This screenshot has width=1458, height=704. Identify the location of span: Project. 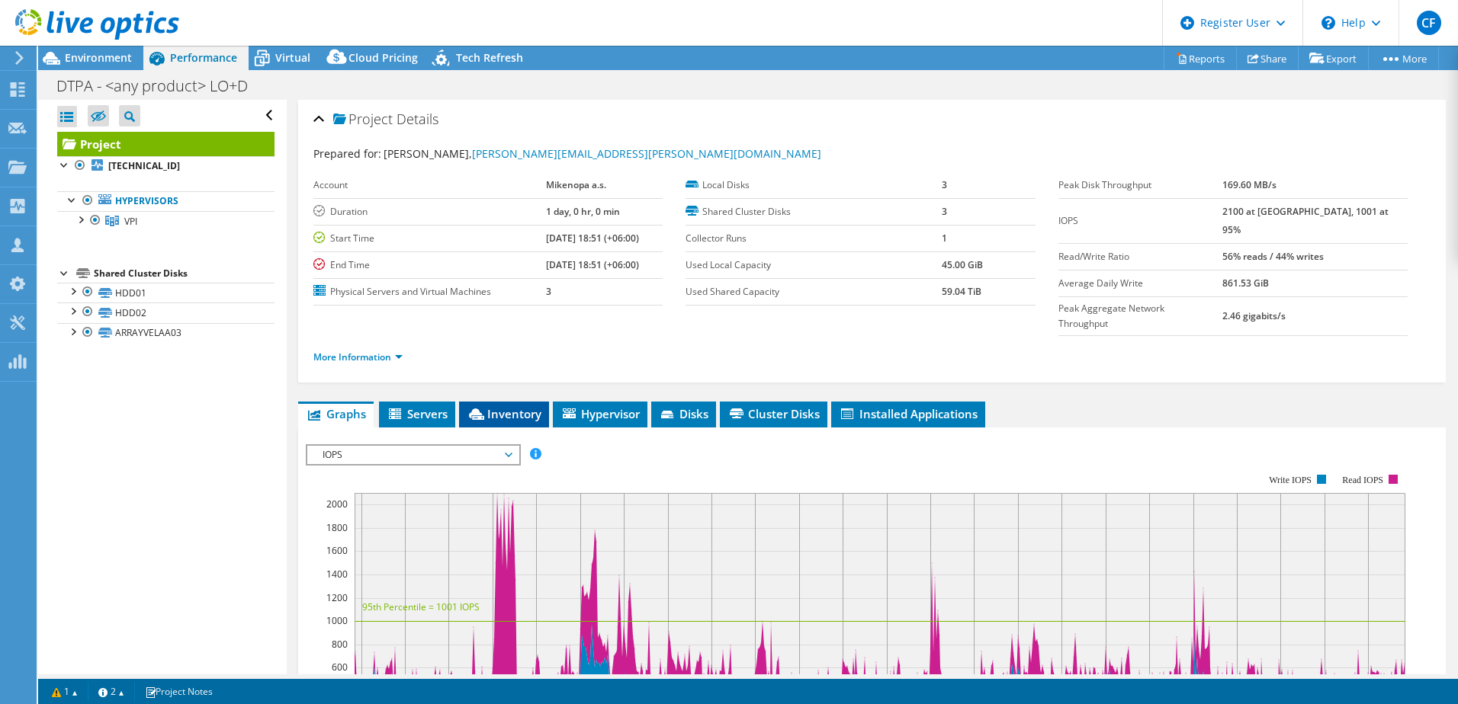
(363, 120).